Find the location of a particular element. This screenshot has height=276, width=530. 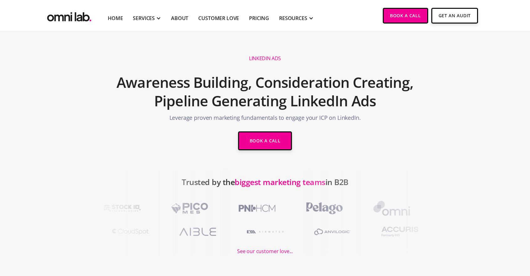

div: SERVICES is located at coordinates (144, 18).